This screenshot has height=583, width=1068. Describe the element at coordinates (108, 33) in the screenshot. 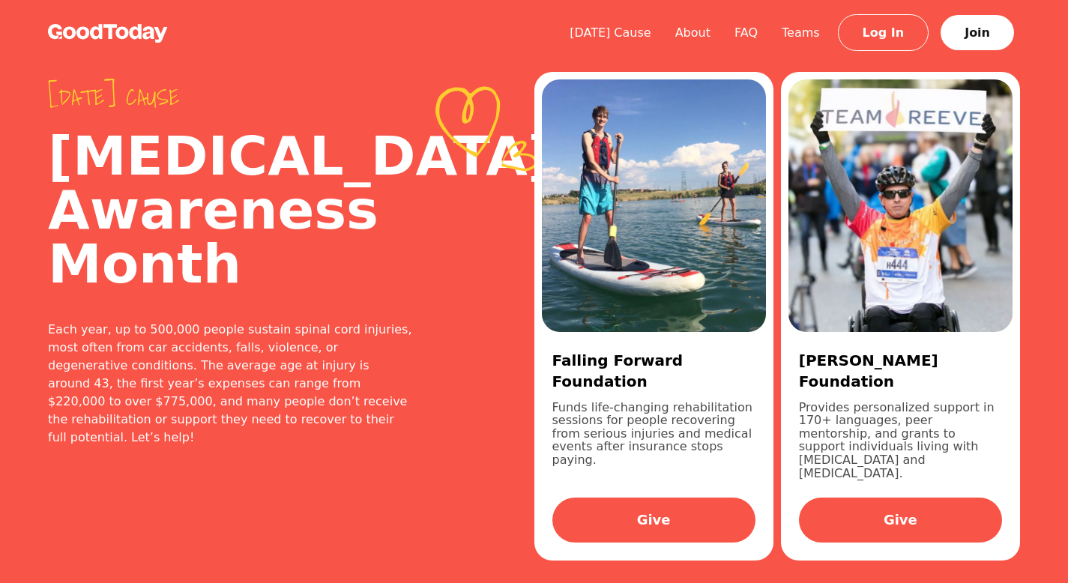

I see `img: GoodToday` at that location.